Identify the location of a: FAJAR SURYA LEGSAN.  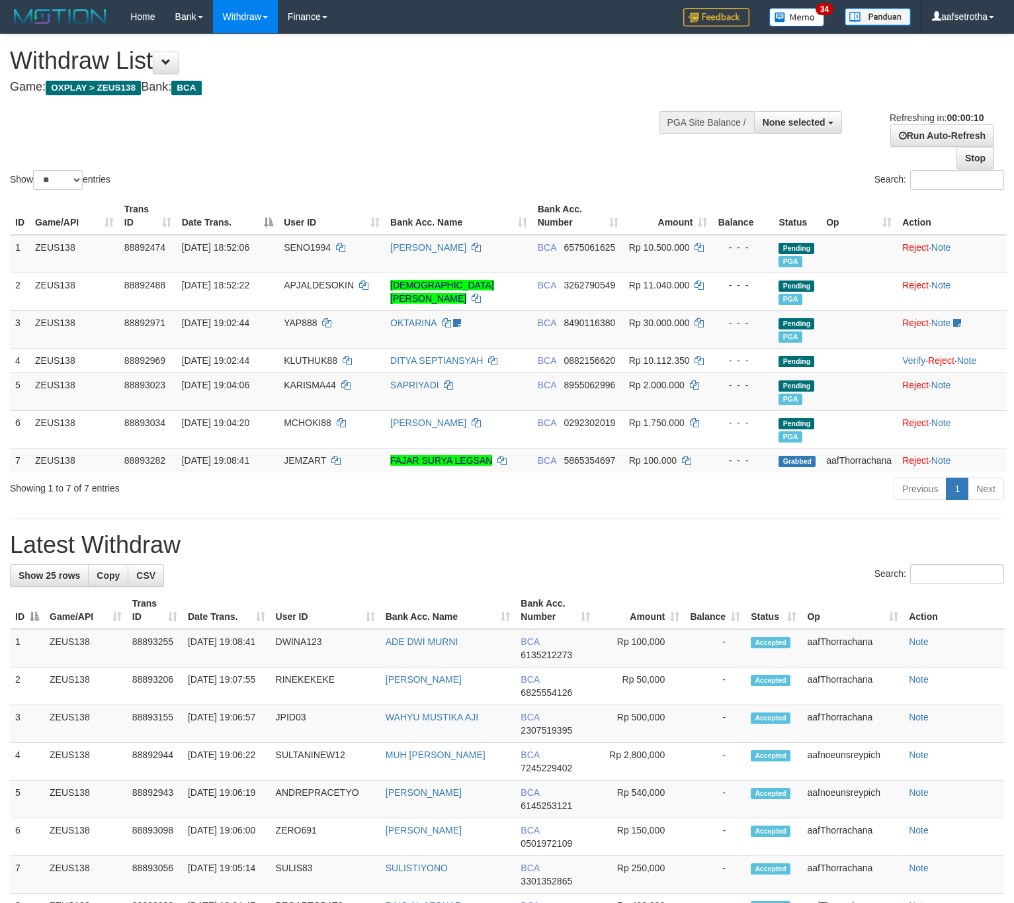
(441, 460).